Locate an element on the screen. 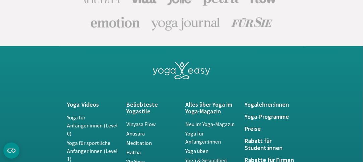 The width and height of the screenshot is (363, 162). a: Yoga für Anfänger:innen (Level 0) is located at coordinates (93, 126).